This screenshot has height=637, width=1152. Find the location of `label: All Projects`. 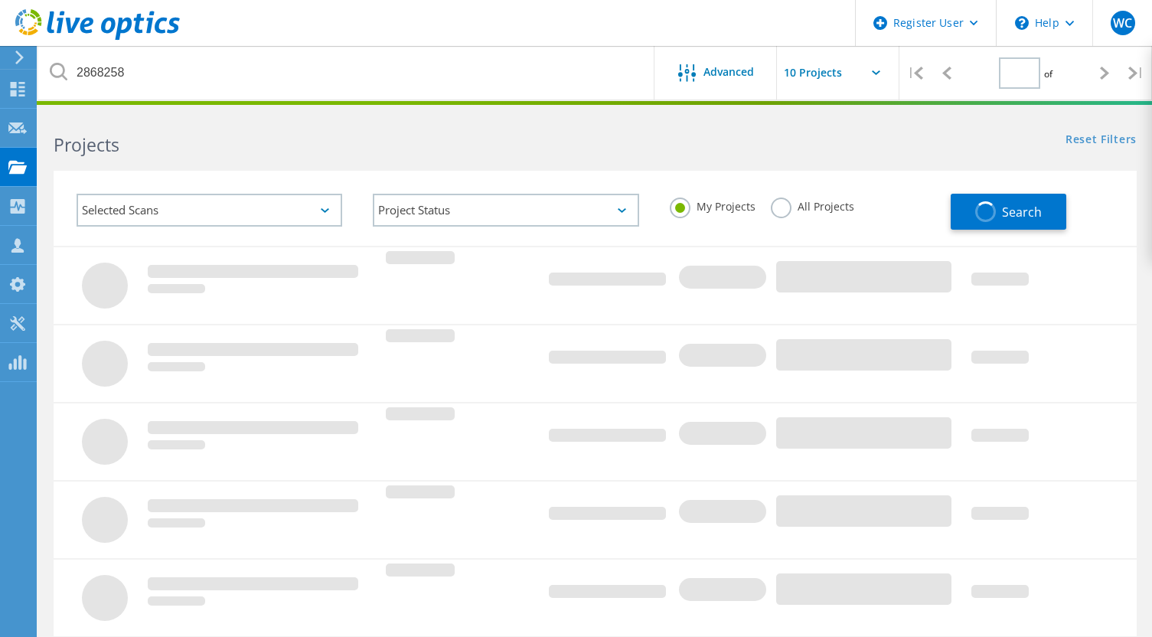

label: All Projects is located at coordinates (812, 204).